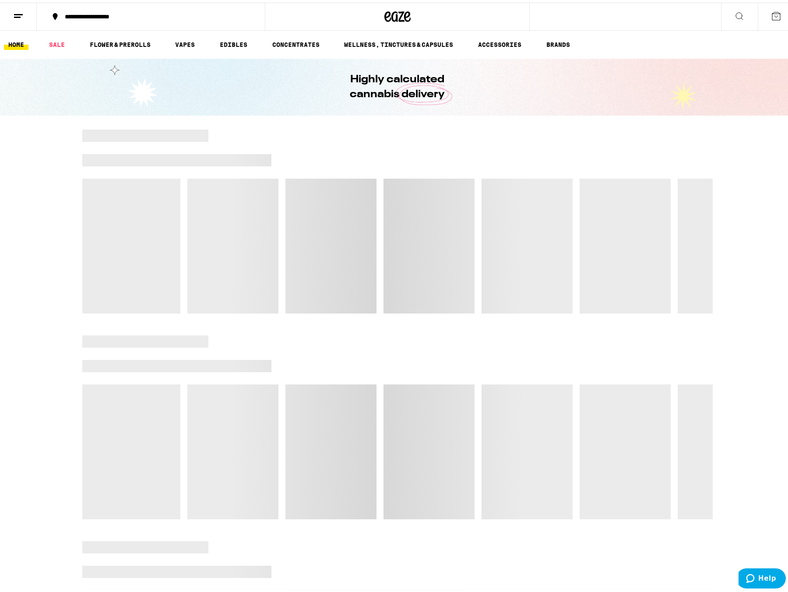  I want to click on a: FLOWER & PREROLLS, so click(120, 42).